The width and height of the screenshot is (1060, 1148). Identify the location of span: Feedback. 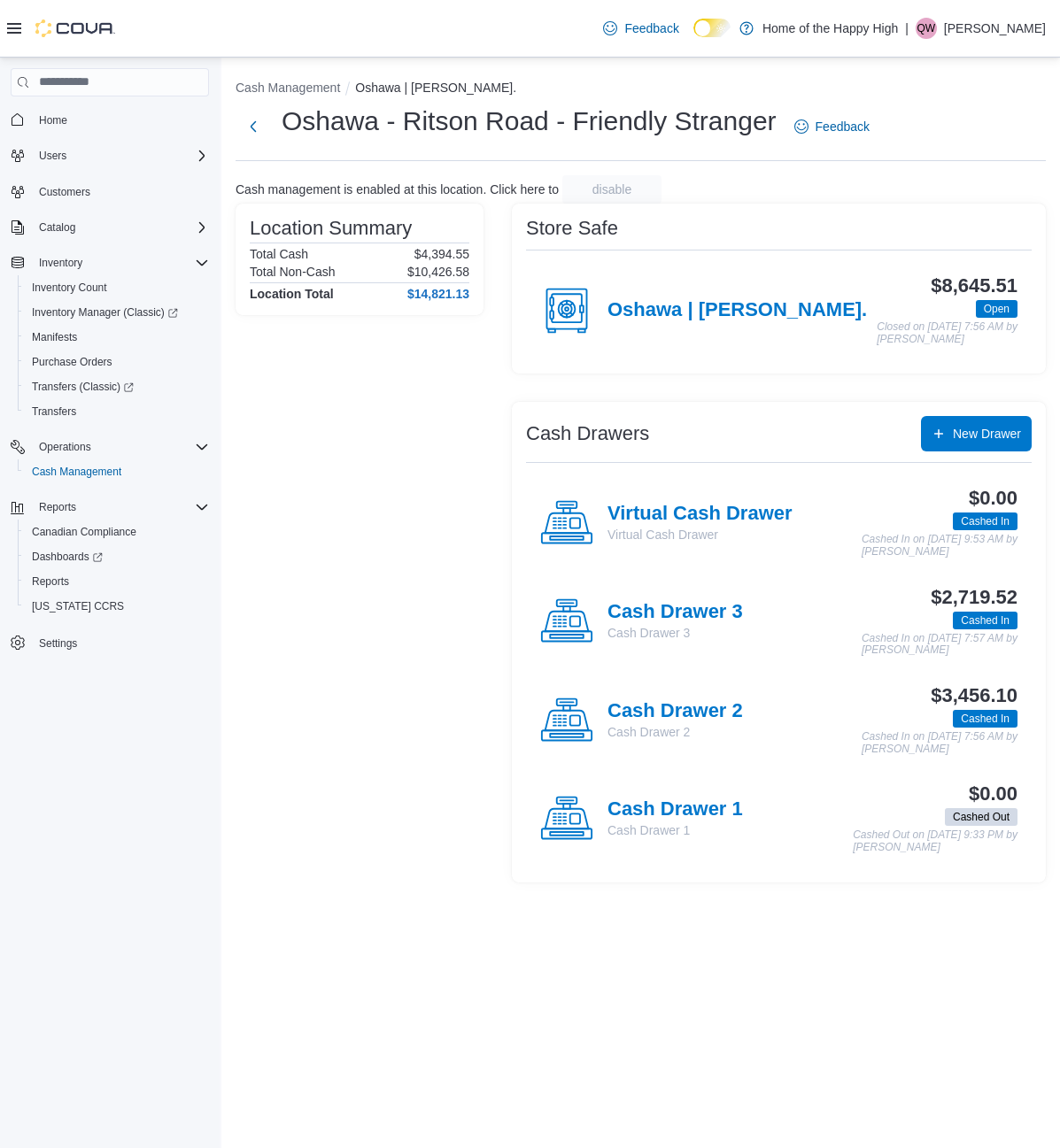
(842, 126).